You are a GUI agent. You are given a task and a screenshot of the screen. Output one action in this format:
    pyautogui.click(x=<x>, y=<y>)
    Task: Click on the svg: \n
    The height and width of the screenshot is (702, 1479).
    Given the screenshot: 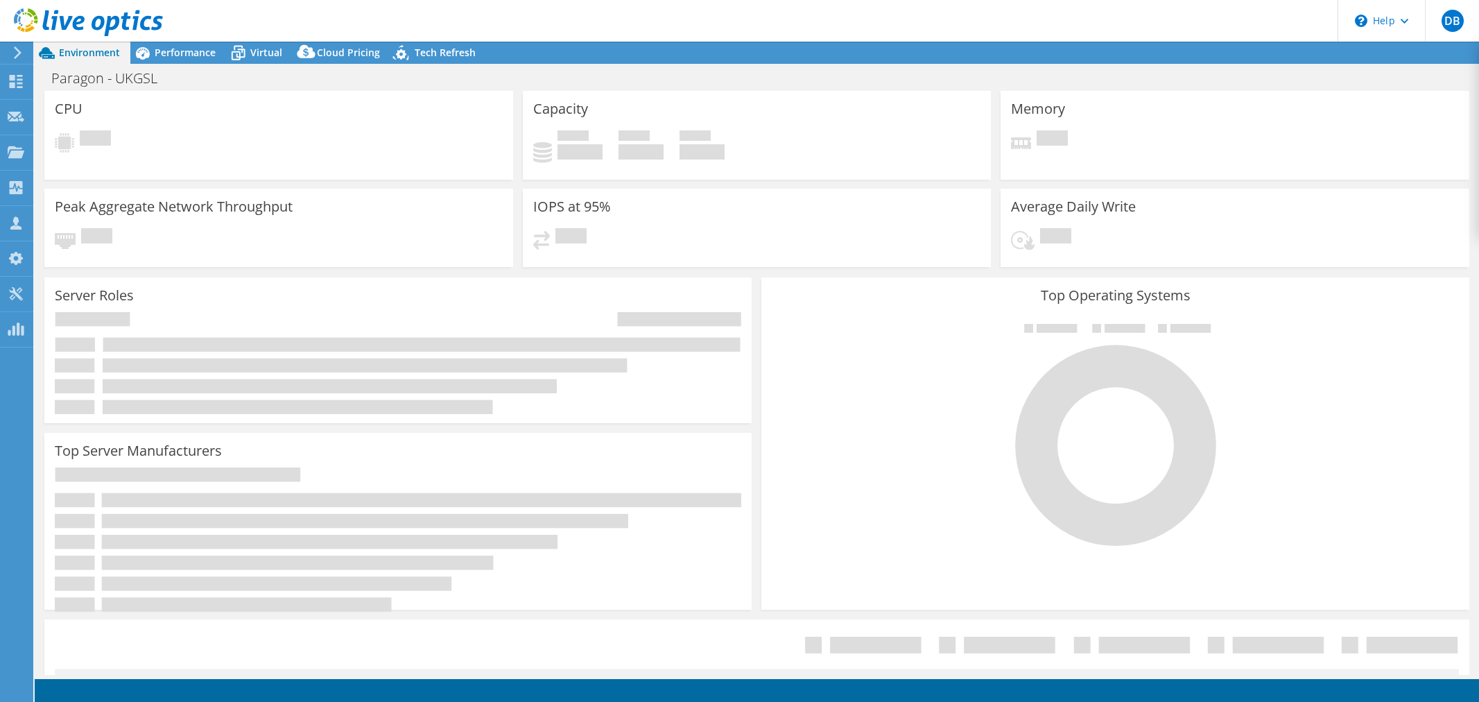 What is the action you would take?
    pyautogui.click(x=1361, y=21)
    